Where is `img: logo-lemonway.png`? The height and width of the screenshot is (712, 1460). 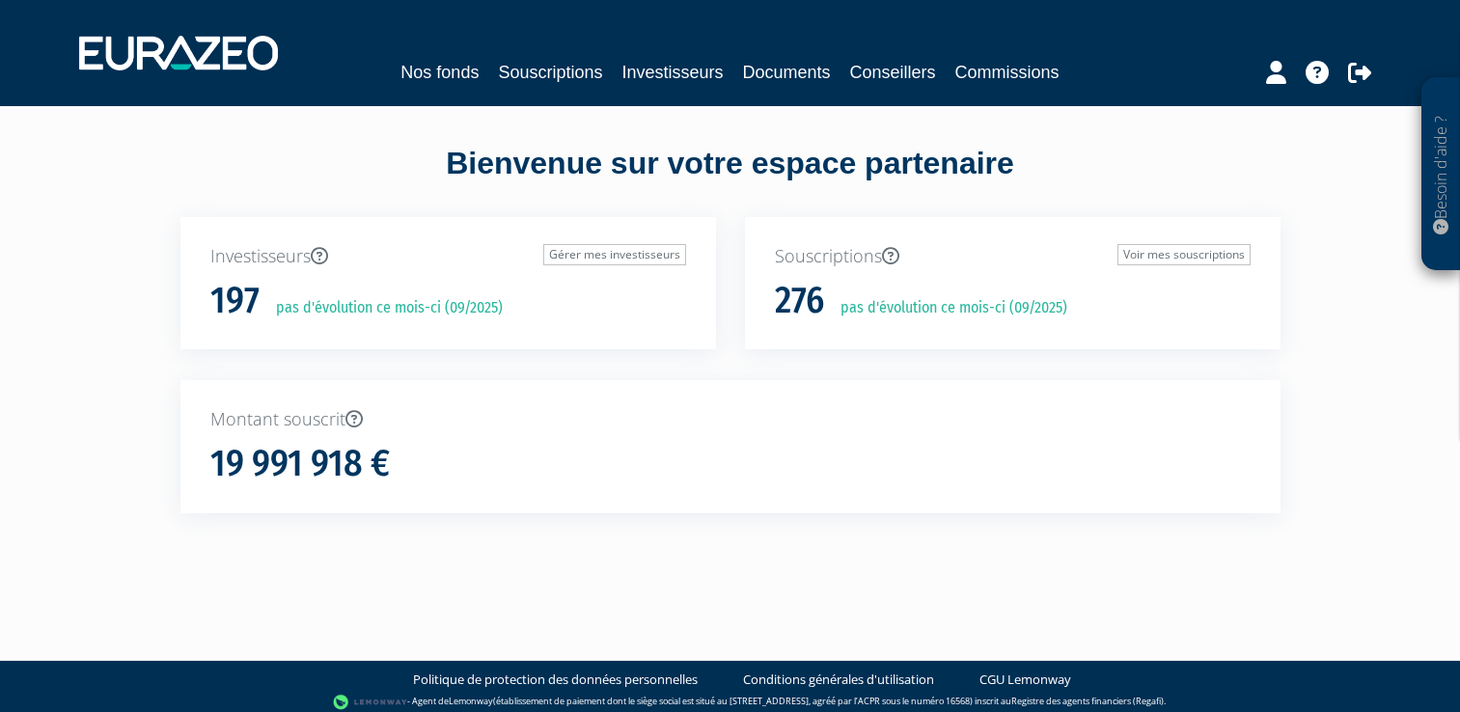 img: logo-lemonway.png is located at coordinates (370, 703).